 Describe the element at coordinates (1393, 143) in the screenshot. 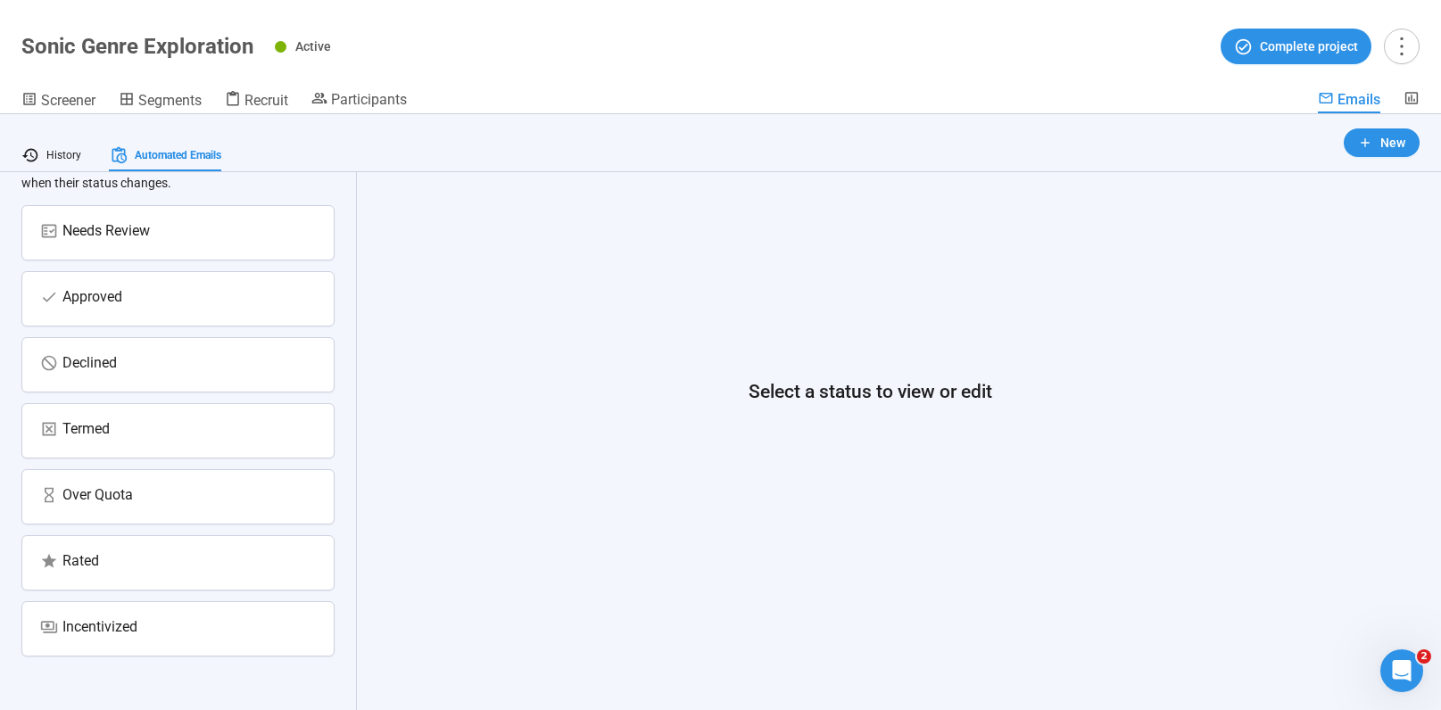

I see `span: New` at that location.